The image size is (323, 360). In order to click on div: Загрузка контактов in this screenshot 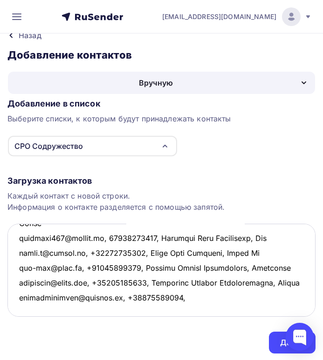, I will do `click(161, 181)`.